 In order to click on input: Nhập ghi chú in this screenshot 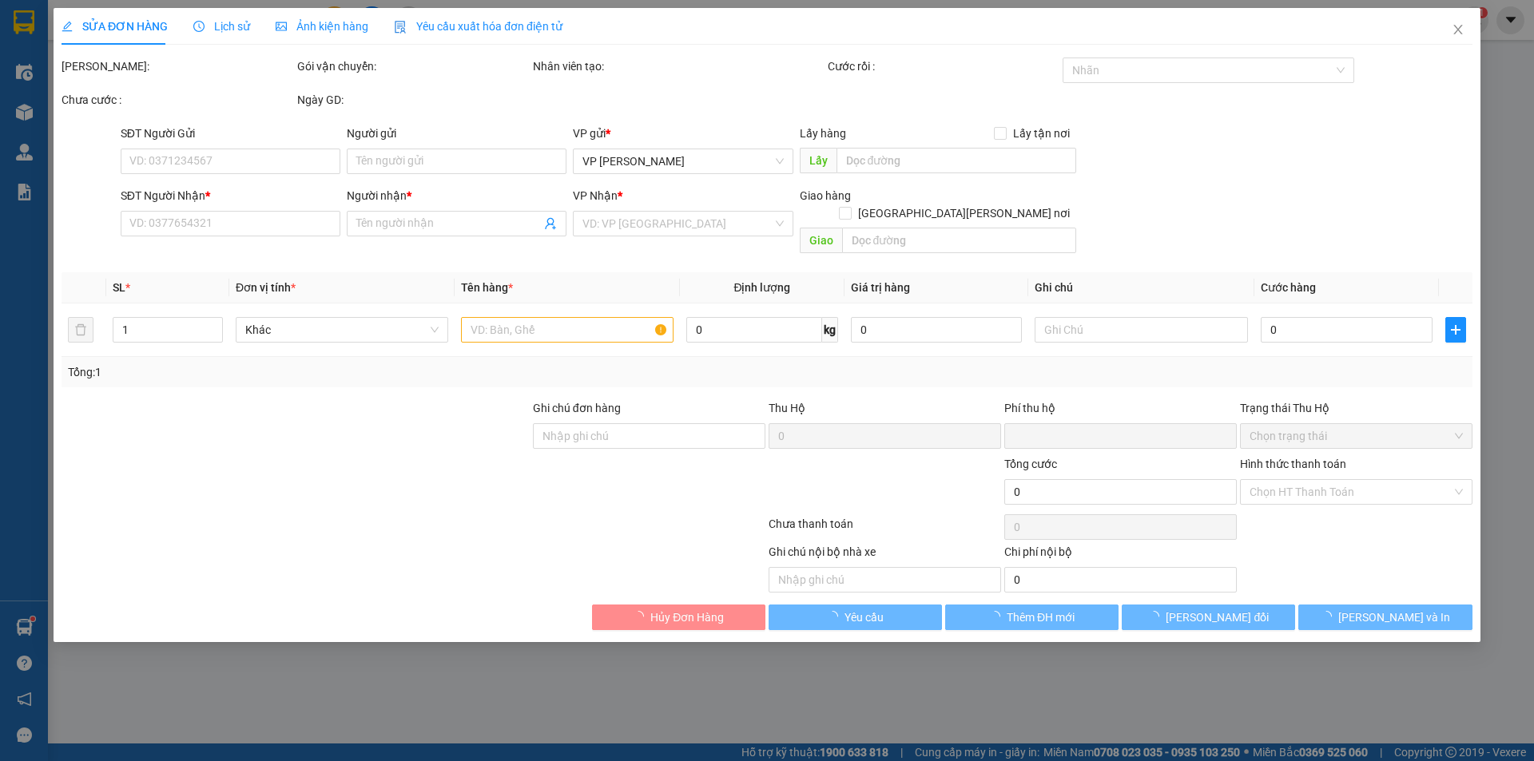, I will do `click(884, 580)`.